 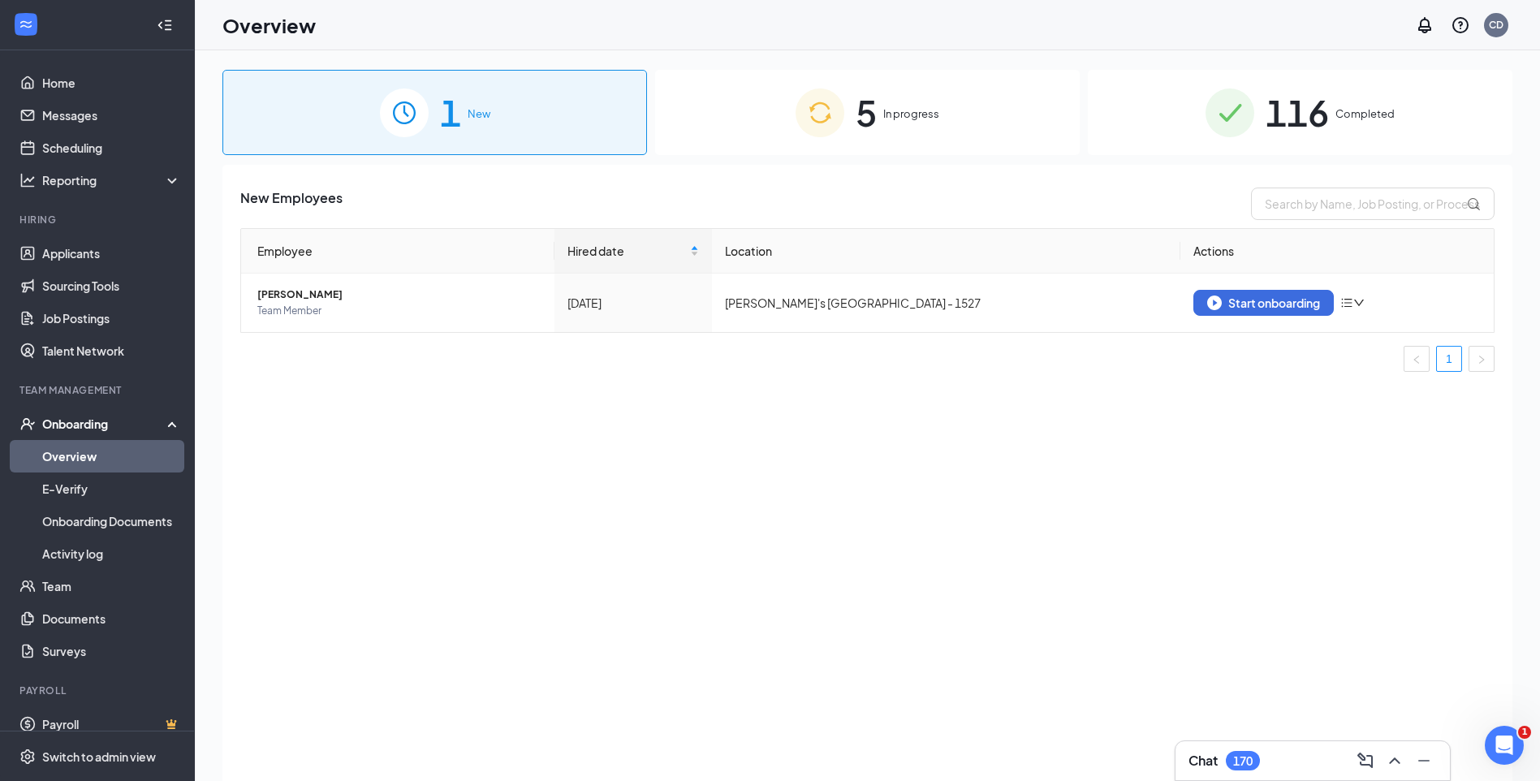 What do you see at coordinates (111, 286) in the screenshot?
I see `a: Sourcing Tools` at bounding box center [111, 286].